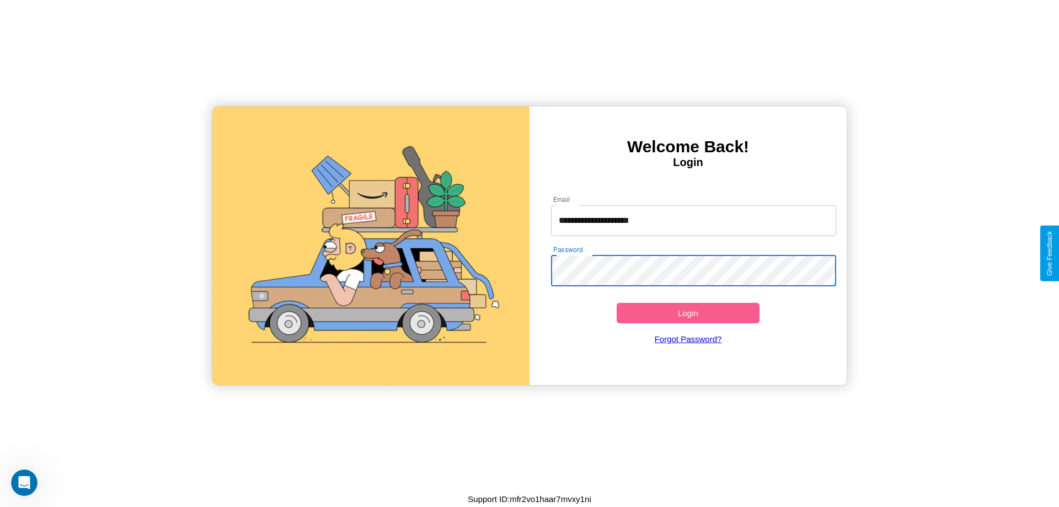 The width and height of the screenshot is (1059, 507). Describe the element at coordinates (562, 199) in the screenshot. I see `label: Email` at that location.